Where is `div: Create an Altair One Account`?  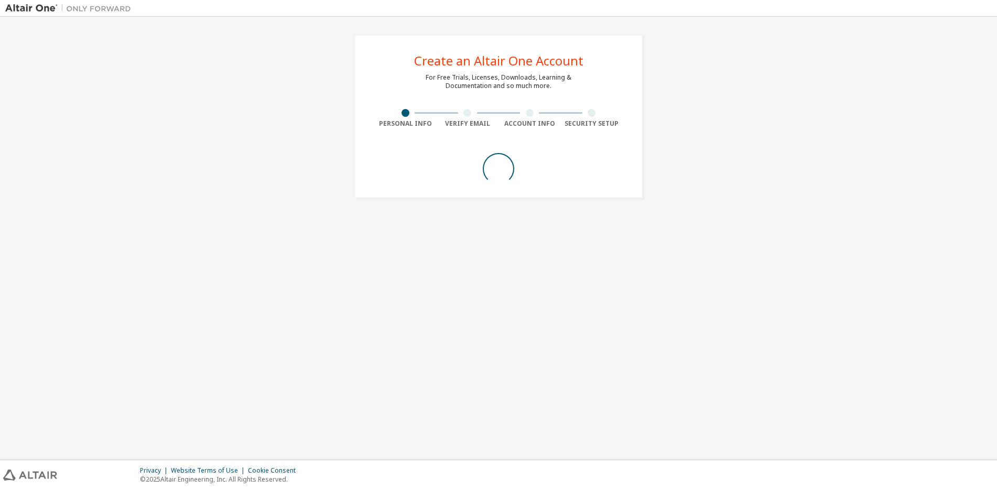 div: Create an Altair One Account is located at coordinates (499, 61).